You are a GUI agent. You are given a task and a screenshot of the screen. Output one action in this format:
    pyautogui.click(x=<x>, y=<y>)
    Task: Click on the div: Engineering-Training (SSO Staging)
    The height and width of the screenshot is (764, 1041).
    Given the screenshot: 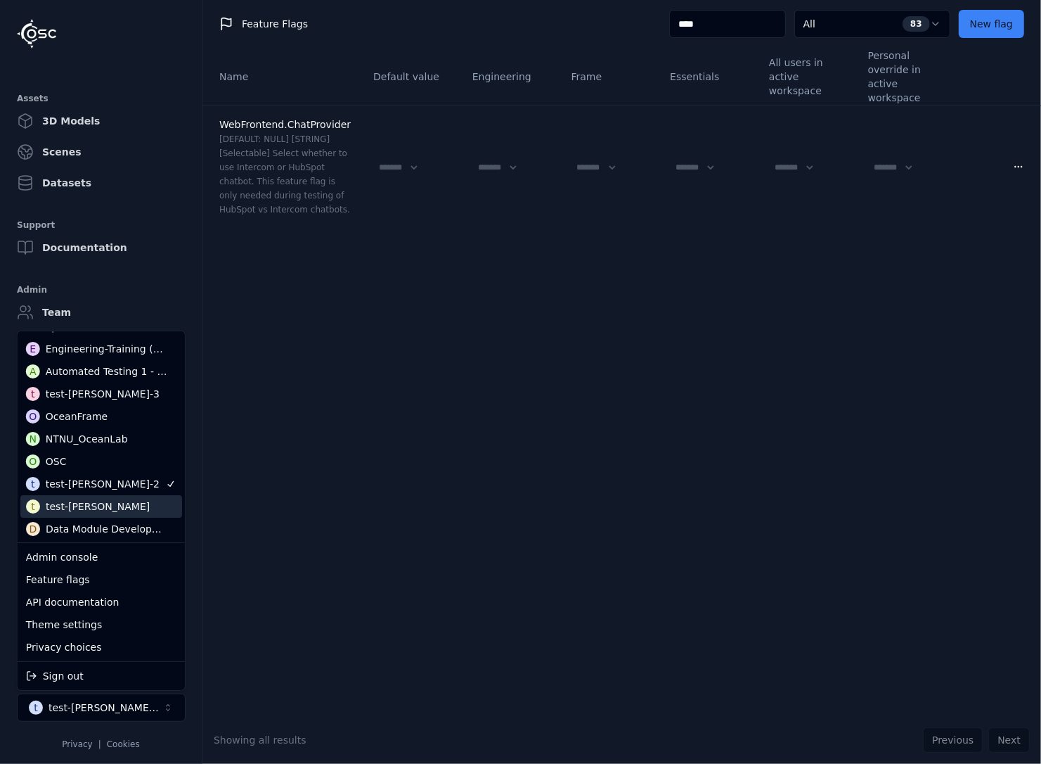 What is the action you would take?
    pyautogui.click(x=107, y=349)
    